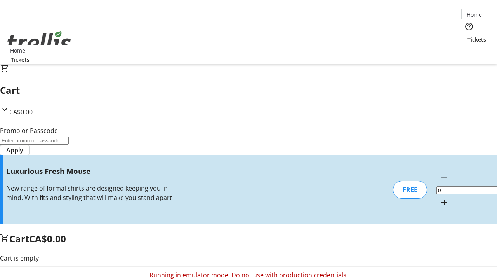 This screenshot has width=497, height=280. What do you see at coordinates (410, 190) in the screenshot?
I see `div: FREE` at bounding box center [410, 190].